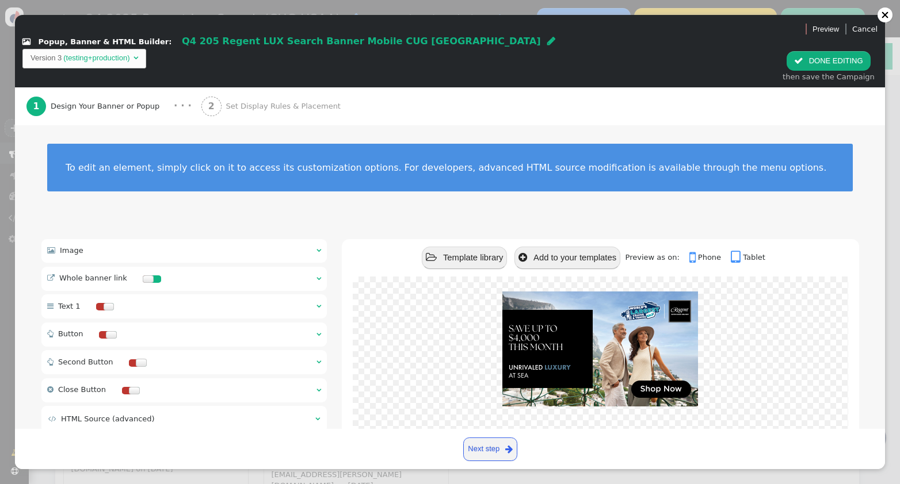  Describe the element at coordinates (826, 29) in the screenshot. I see `a: Preview` at that location.